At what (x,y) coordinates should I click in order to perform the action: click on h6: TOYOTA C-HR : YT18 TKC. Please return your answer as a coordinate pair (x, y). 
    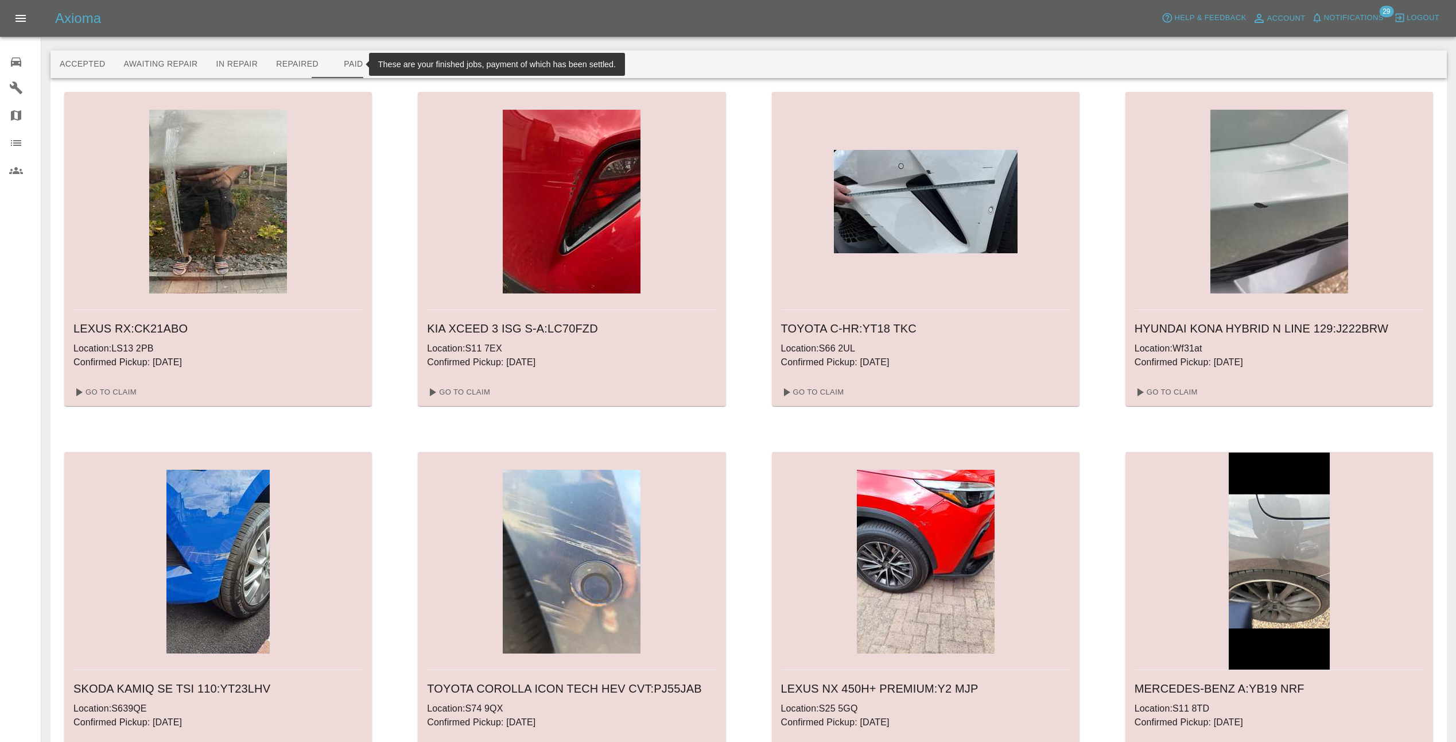
    Looking at the image, I should click on (926, 328).